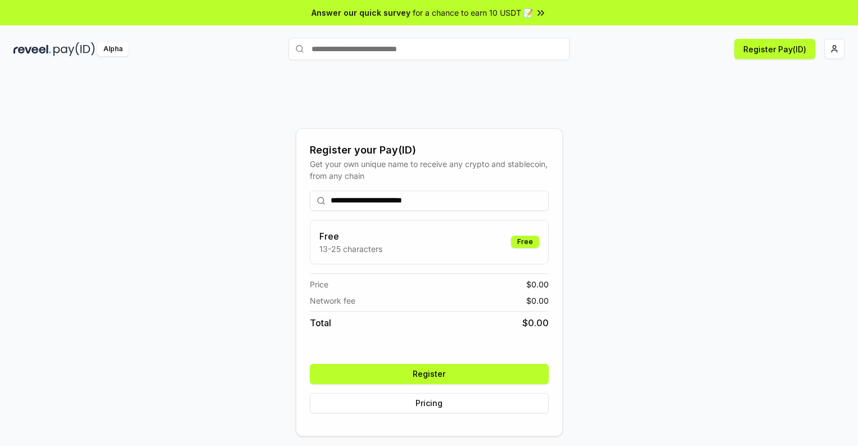 This screenshot has width=858, height=446. Describe the element at coordinates (351, 236) in the screenshot. I see `h3: Free` at that location.